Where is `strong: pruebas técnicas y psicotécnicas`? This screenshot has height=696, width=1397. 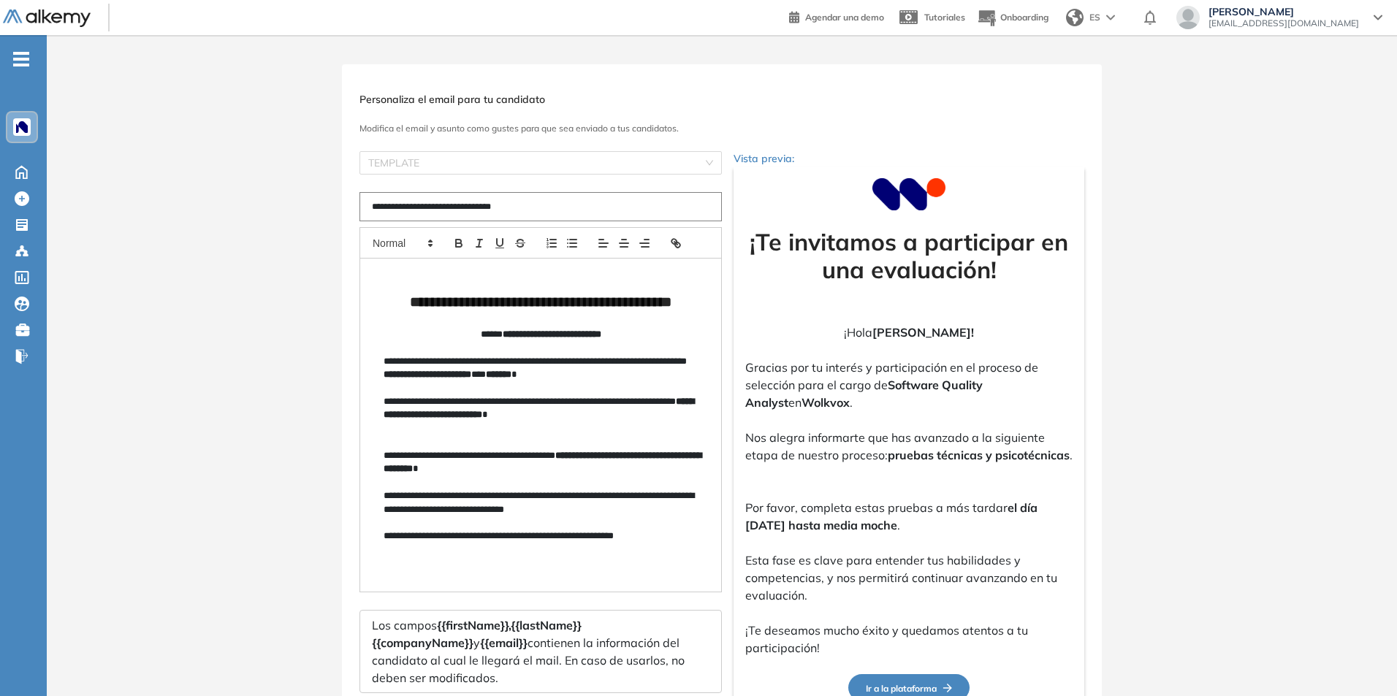 strong: pruebas técnicas y psicotécnicas is located at coordinates (978, 455).